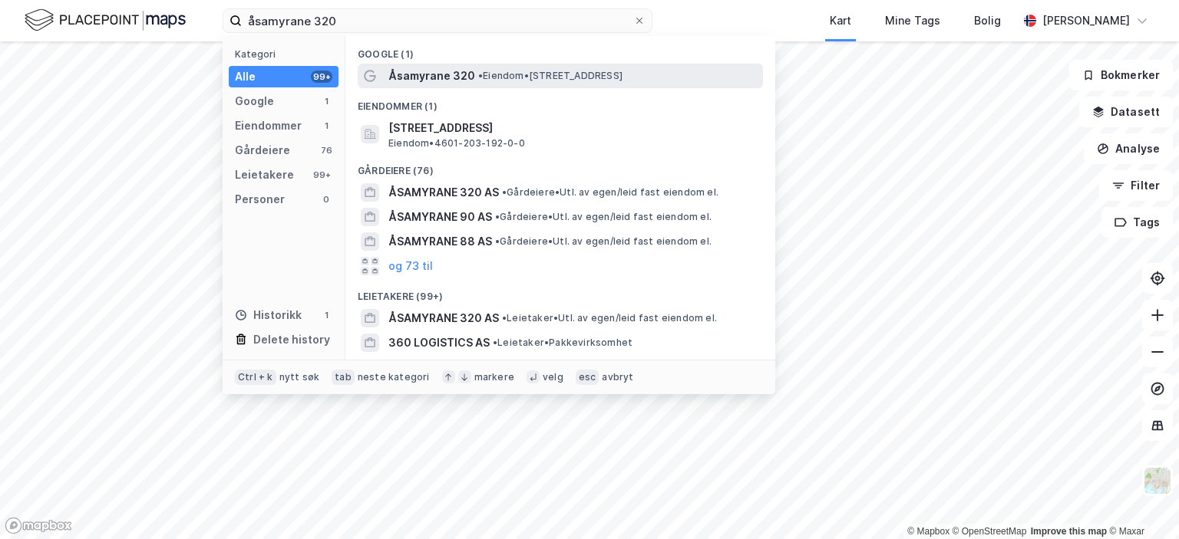 The width and height of the screenshot is (1179, 539). Describe the element at coordinates (987, 21) in the screenshot. I see `div: Bolig` at that location.